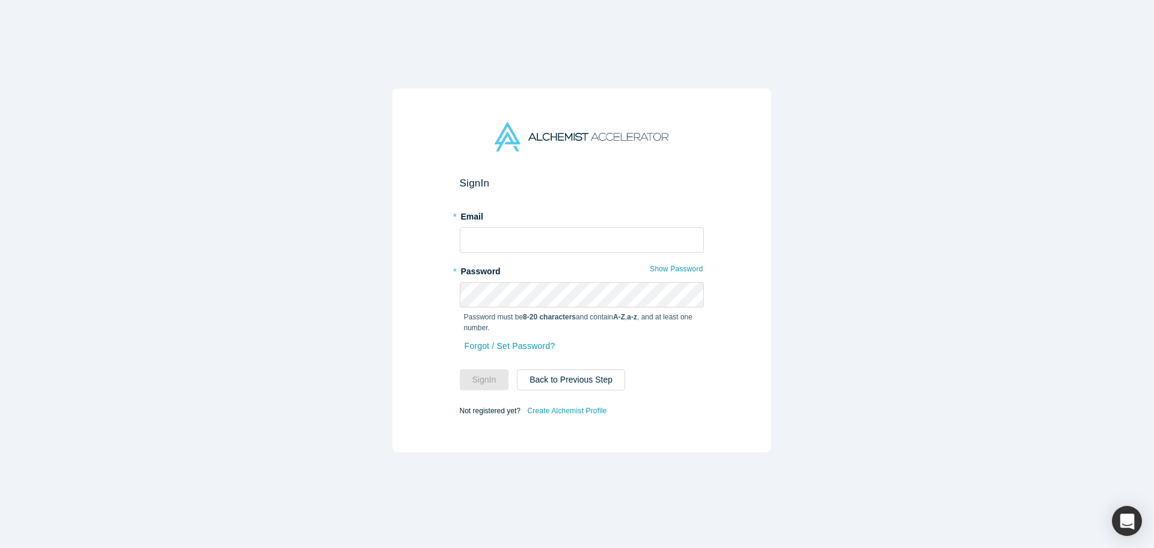 This screenshot has height=548, width=1154. Describe the element at coordinates (567, 411) in the screenshot. I see `a: Create Alchemist Profile` at that location.